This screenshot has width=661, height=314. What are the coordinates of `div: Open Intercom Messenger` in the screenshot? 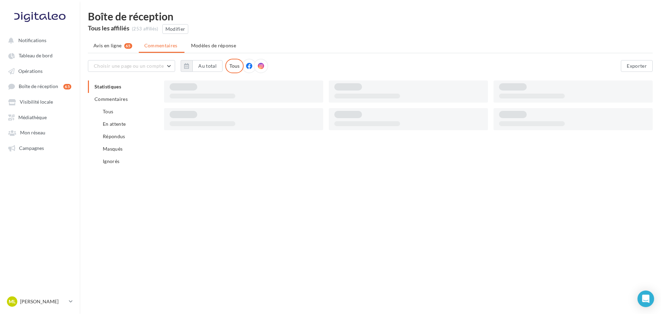 It's located at (645, 299).